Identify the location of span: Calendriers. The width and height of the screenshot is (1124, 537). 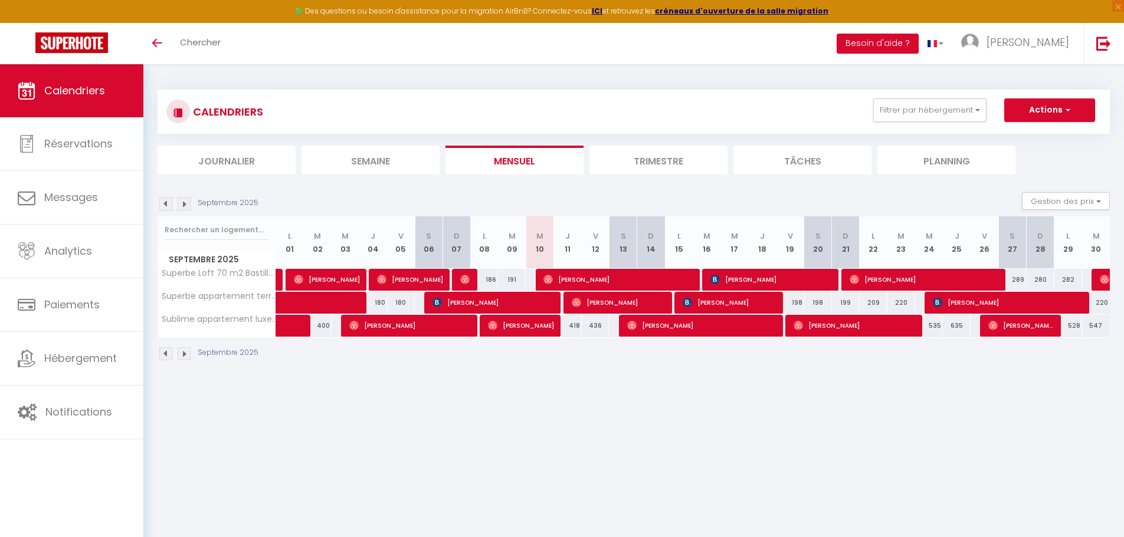
(74, 90).